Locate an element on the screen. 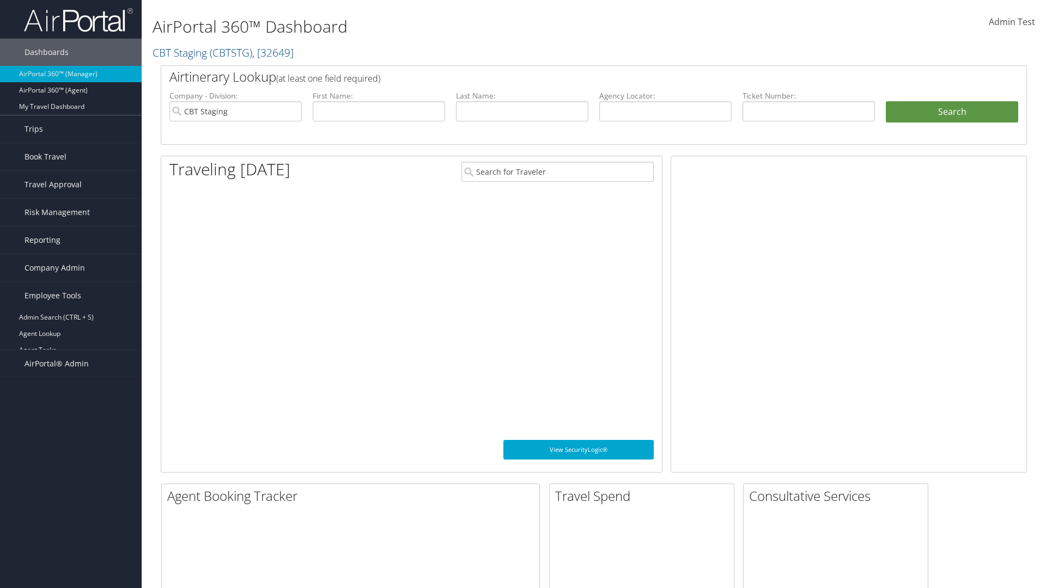 The height and width of the screenshot is (588, 1046). span: Risk Management is located at coordinates (57, 212).